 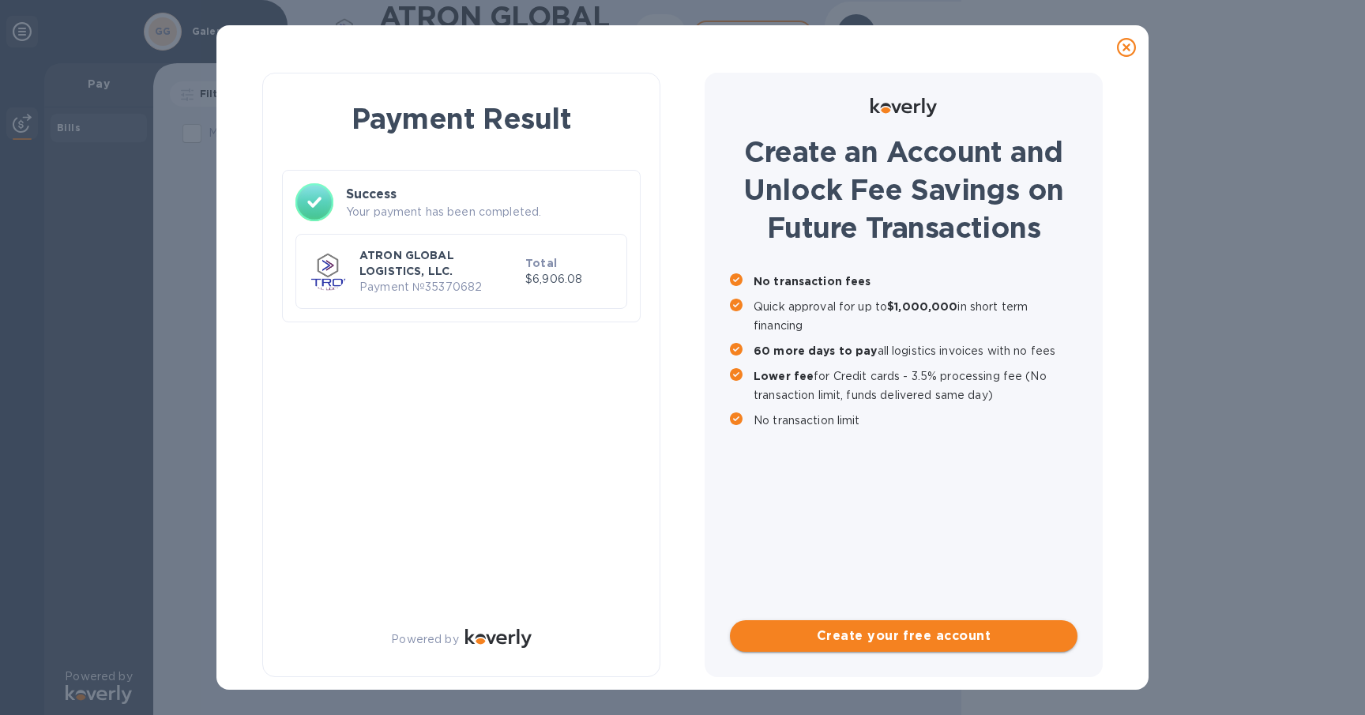 I want to click on p: No transaction limit, so click(x=915, y=420).